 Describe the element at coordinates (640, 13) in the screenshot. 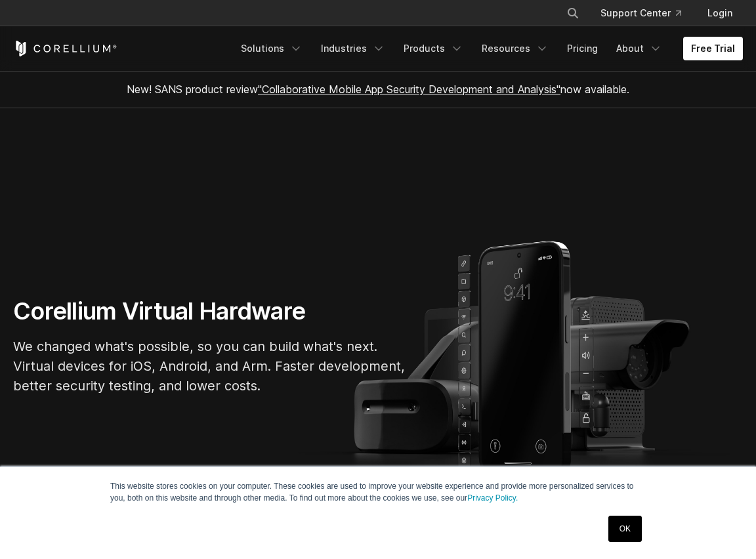

I see `a: Support Center` at that location.